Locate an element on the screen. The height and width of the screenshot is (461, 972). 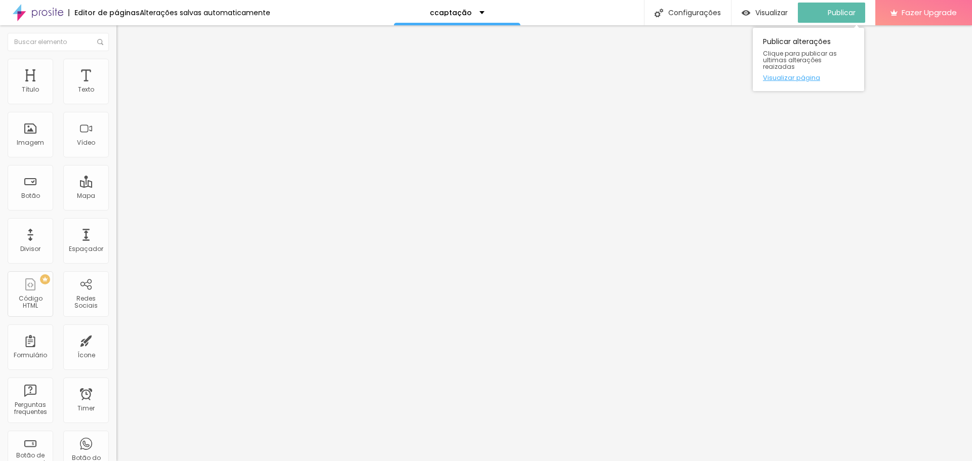
button: Visualizar is located at coordinates (764, 13).